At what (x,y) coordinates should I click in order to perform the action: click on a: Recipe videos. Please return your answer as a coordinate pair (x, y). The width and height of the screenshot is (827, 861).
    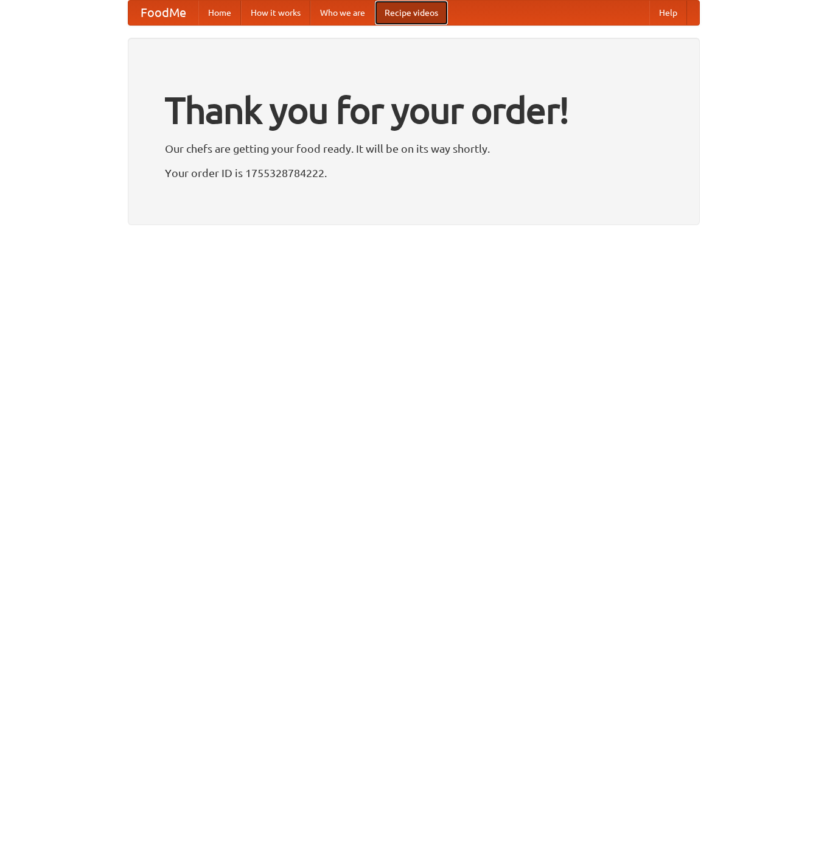
    Looking at the image, I should click on (411, 13).